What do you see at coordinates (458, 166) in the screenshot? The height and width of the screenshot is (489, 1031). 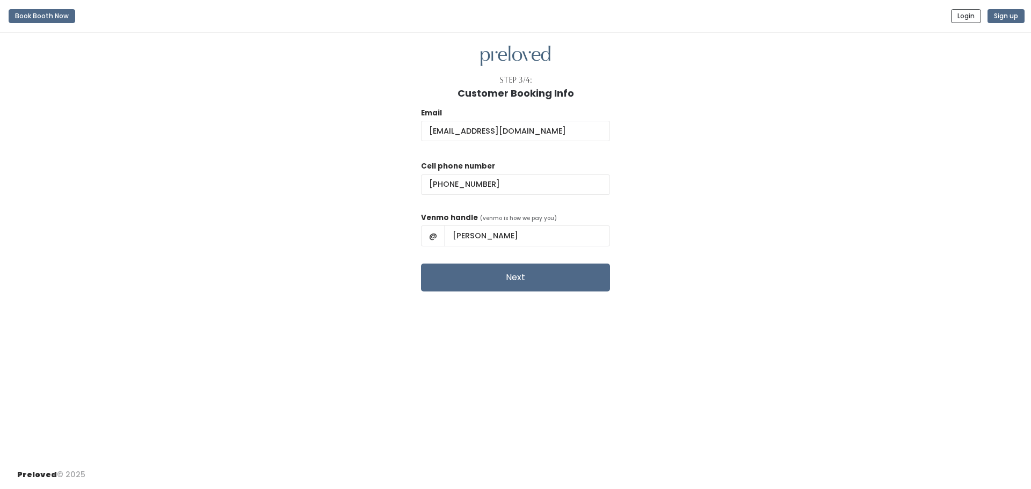 I see `label: Cell phone number` at bounding box center [458, 166].